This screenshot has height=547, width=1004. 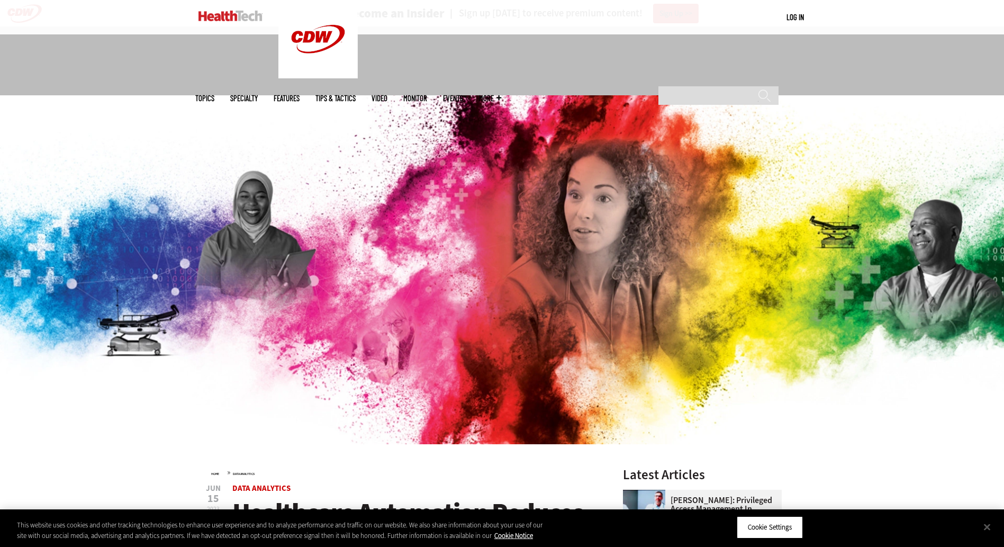 I want to click on a: More information about your privacy, so click(x=513, y=535).